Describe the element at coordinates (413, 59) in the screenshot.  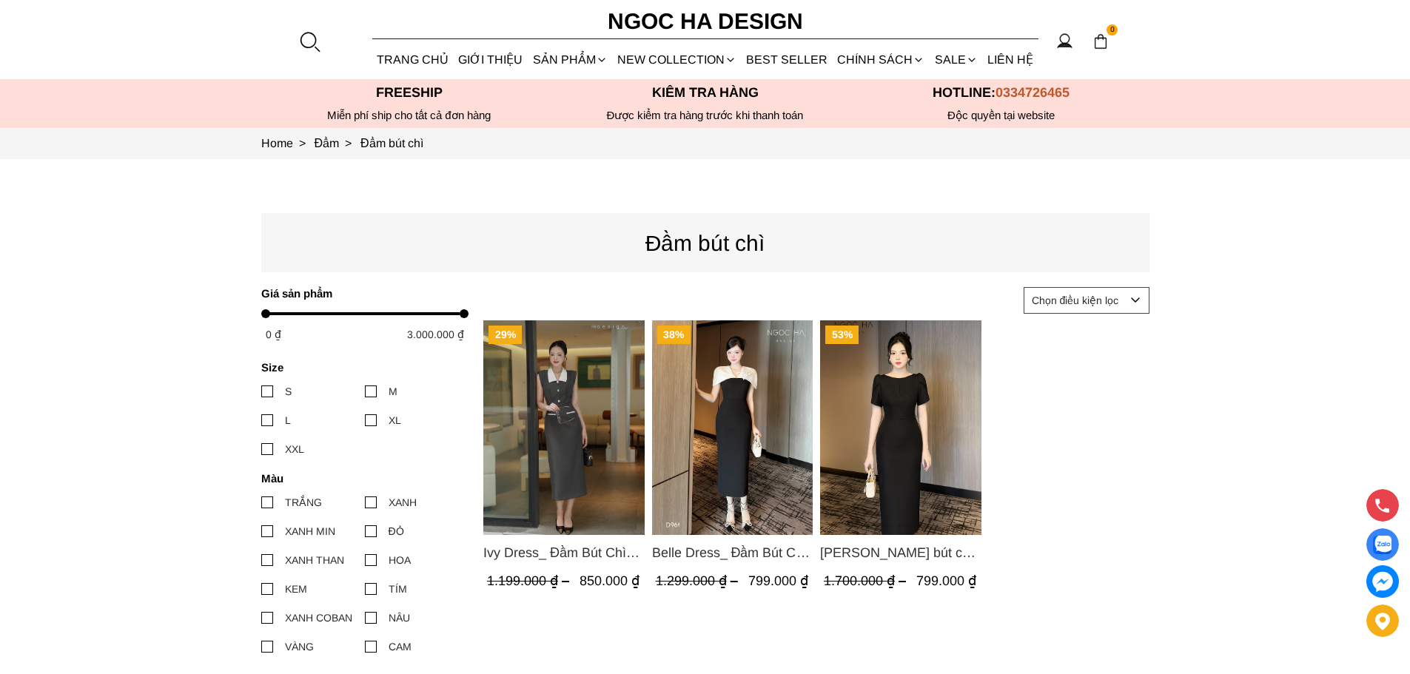
I see `a: TRANG CHỦ` at that location.